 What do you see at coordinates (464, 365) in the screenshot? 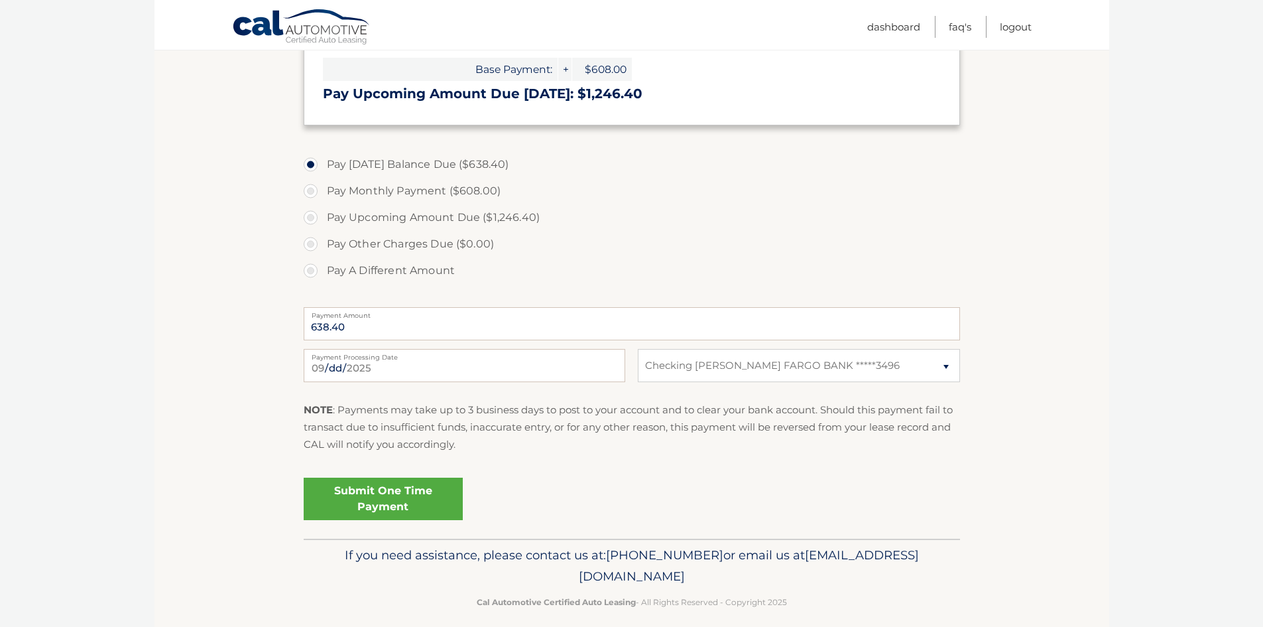
I see `input: Payment Date` at bounding box center [464, 365].